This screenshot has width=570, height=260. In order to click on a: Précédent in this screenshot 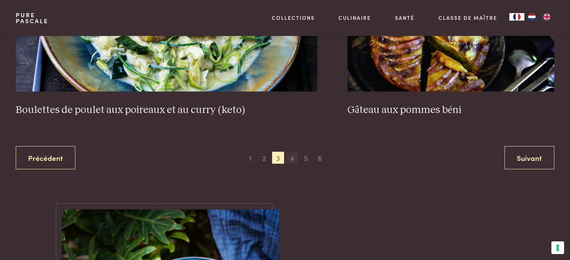, I will do `click(45, 158)`.